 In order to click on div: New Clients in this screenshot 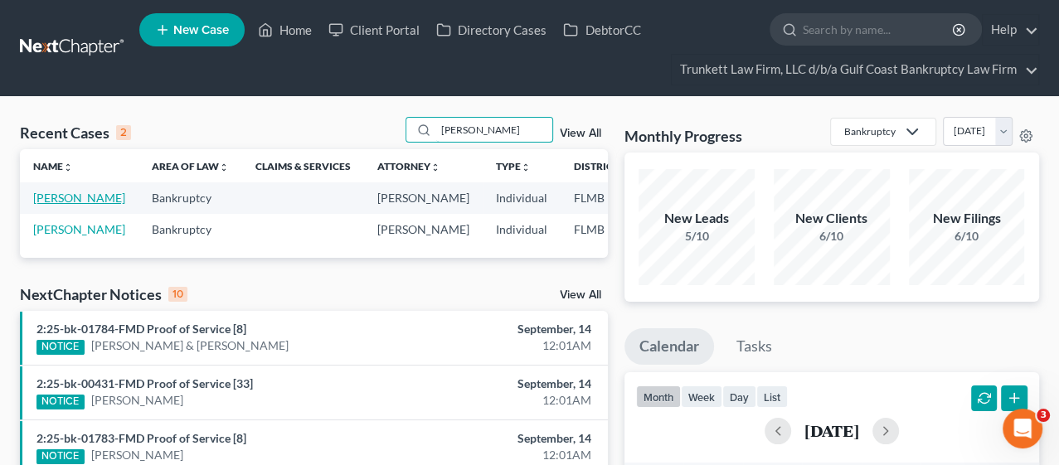, I will do `click(832, 218)`.